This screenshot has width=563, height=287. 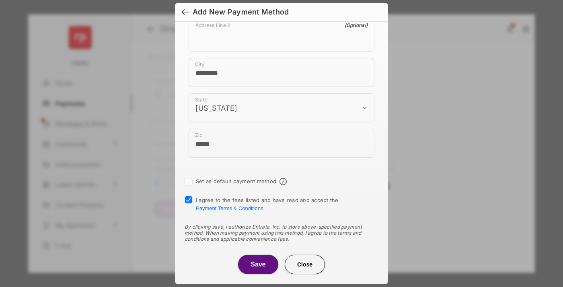 What do you see at coordinates (281, 108) in the screenshot?
I see `div: payment_method_screening[postal_addresses][administrativeArea]` at bounding box center [281, 108].